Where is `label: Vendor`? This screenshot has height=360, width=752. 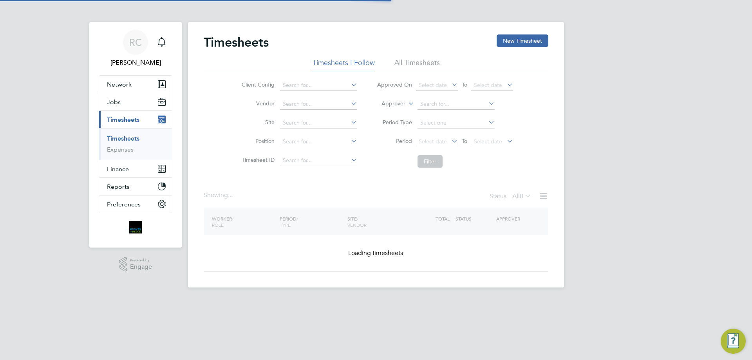 label: Vendor is located at coordinates (257, 103).